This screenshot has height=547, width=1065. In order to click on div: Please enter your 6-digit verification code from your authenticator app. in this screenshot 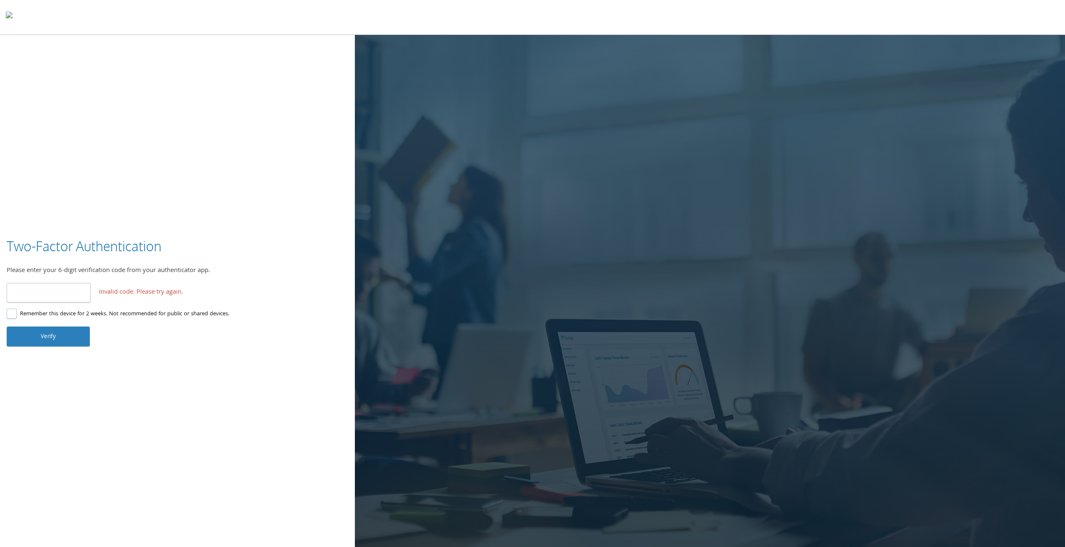, I will do `click(177, 271)`.